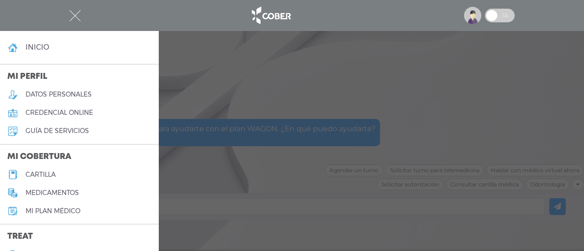  Describe the element at coordinates (472, 16) in the screenshot. I see `img: profile-placeholder.svg` at that location.